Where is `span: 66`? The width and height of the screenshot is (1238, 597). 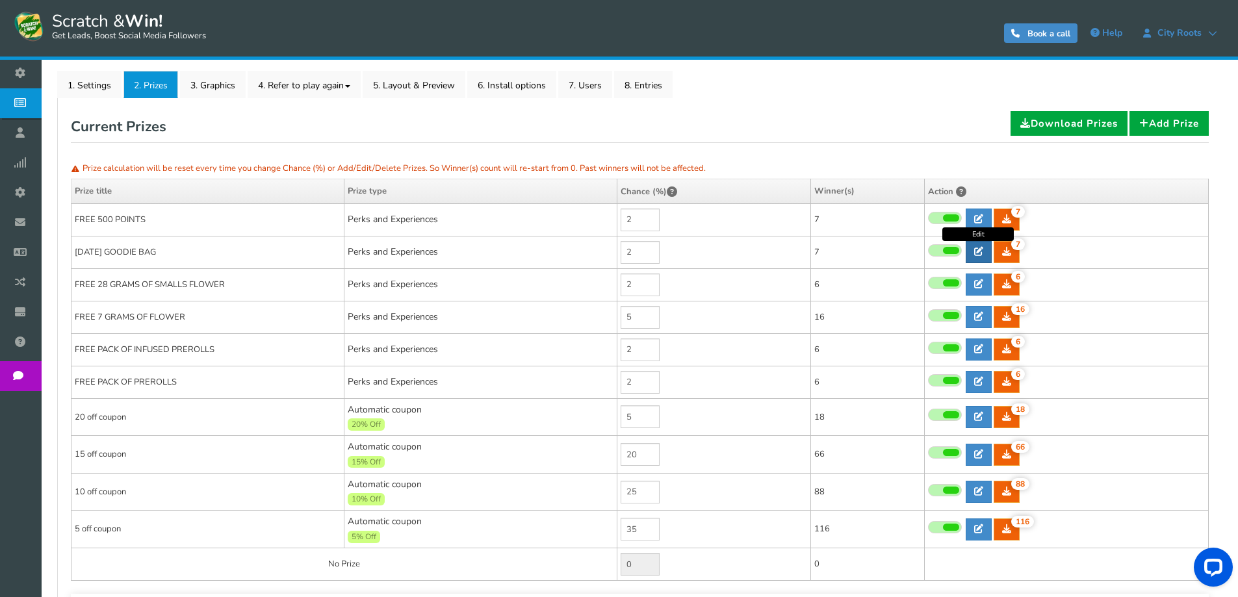 span: 66 is located at coordinates (1020, 447).